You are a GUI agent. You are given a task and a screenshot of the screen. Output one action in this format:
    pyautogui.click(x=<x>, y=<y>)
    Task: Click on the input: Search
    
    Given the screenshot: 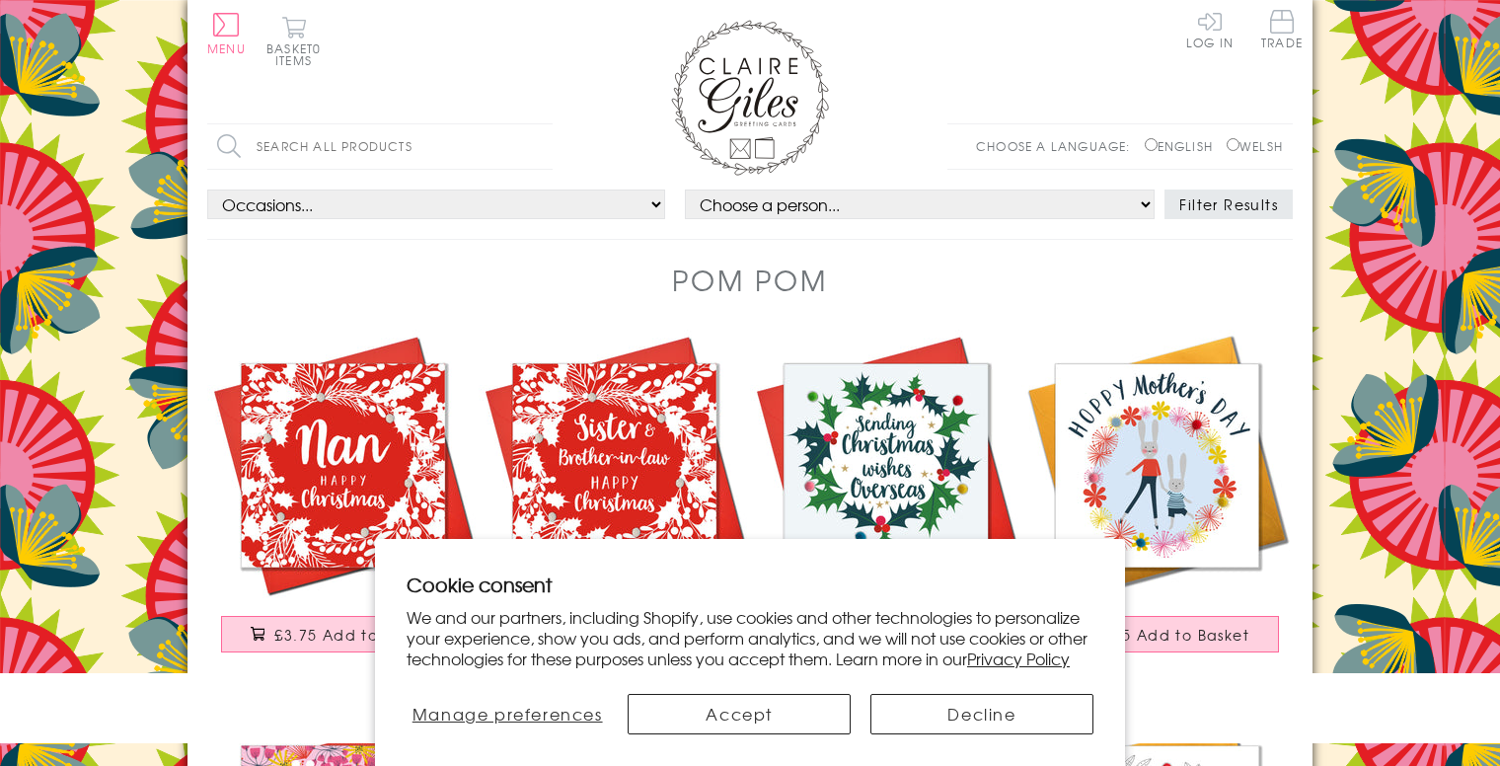 What is the action you would take?
    pyautogui.click(x=543, y=146)
    